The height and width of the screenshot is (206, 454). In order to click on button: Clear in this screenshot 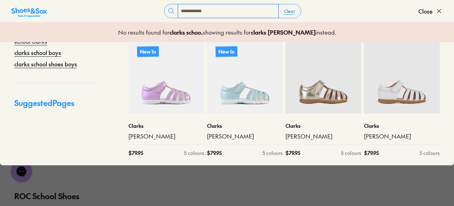, I will do `click(289, 11)`.